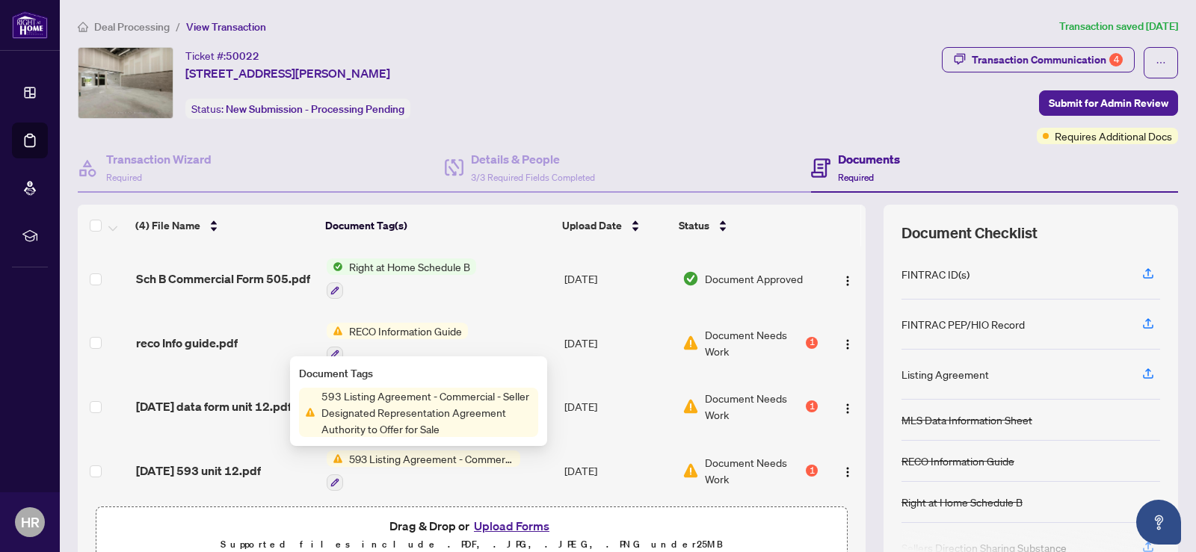 The height and width of the screenshot is (552, 1196). Describe the element at coordinates (1038, 60) in the screenshot. I see `button: Transaction Communication4` at that location.